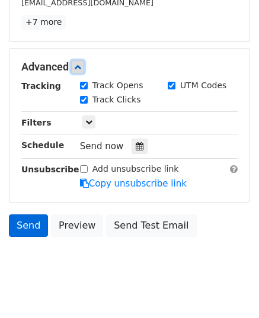 The image size is (259, 318). What do you see at coordinates (133, 184) in the screenshot?
I see `a: Copy unsubscribe link` at bounding box center [133, 184].